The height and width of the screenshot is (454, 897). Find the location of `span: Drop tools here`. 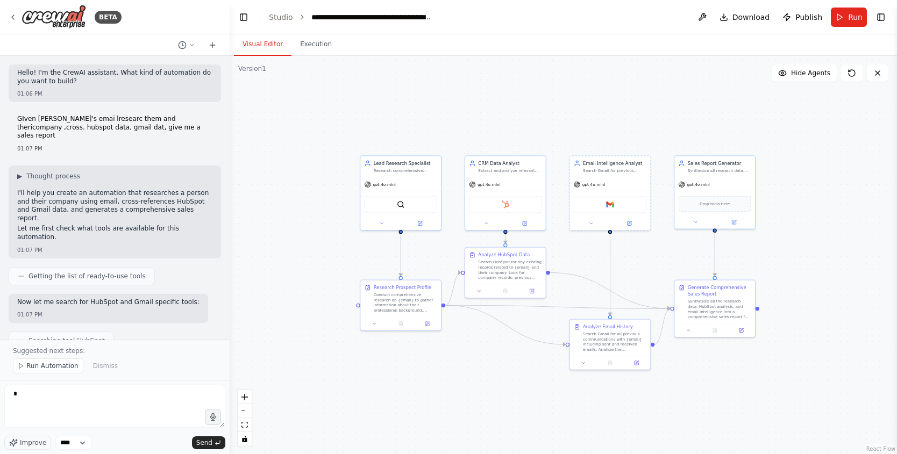

span: Drop tools here is located at coordinates (715, 204).